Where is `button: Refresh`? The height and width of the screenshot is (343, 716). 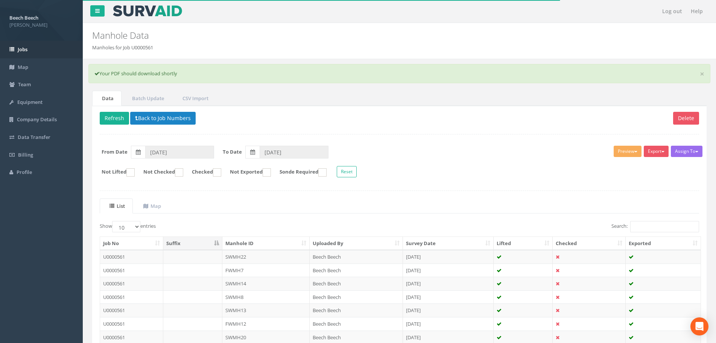
button: Refresh is located at coordinates (114, 118).